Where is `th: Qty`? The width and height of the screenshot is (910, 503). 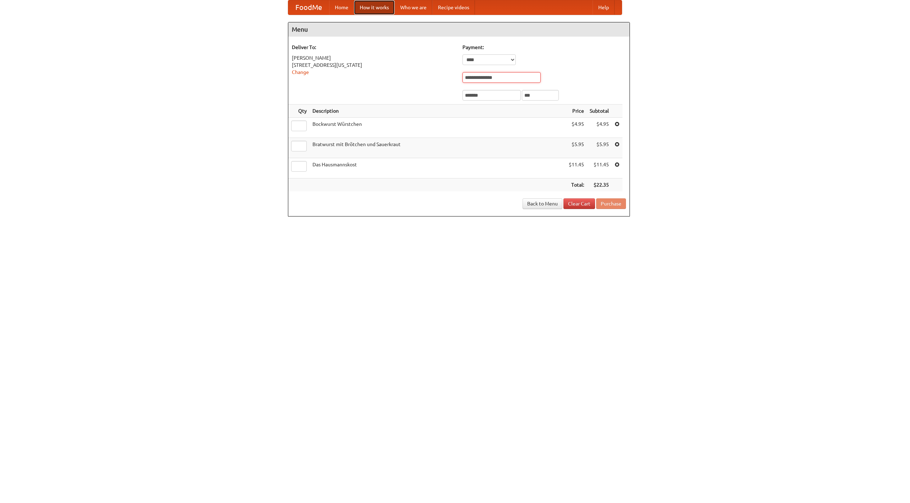
th: Qty is located at coordinates (299, 111).